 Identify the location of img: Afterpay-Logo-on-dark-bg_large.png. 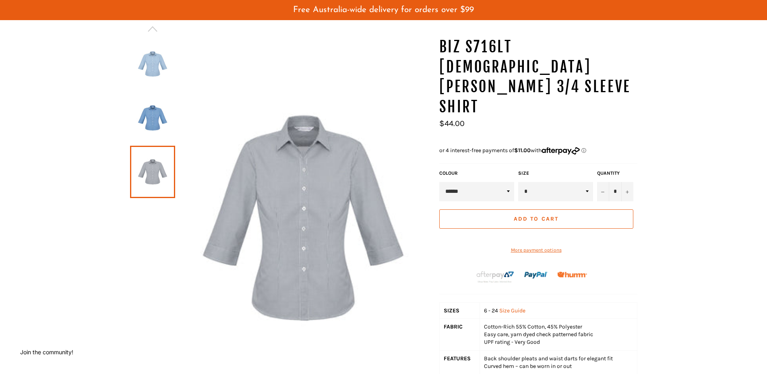
(495, 277).